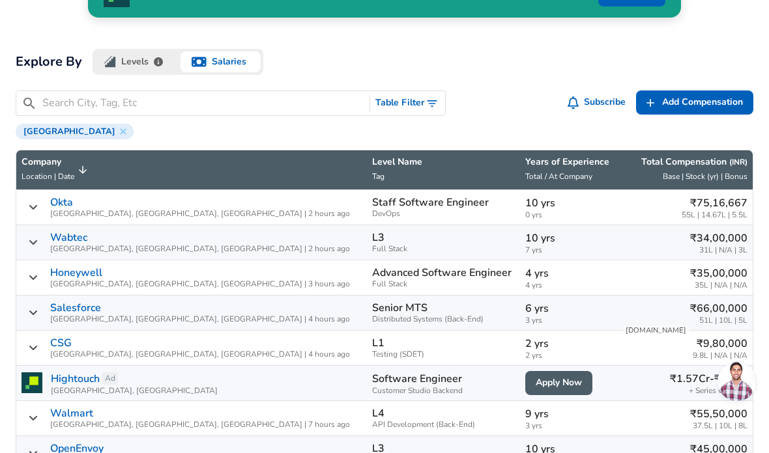  What do you see at coordinates (738, 162) in the screenshot?
I see `button: (INR)` at bounding box center [738, 162].